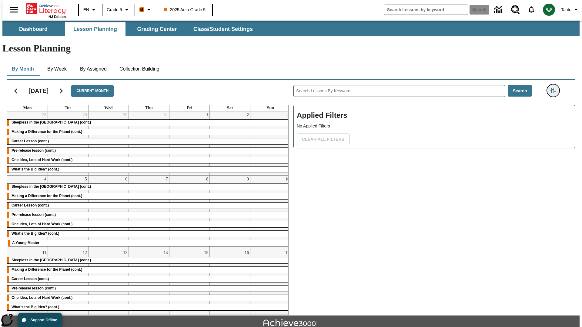 Image resolution: width=582 pixels, height=327 pixels. What do you see at coordinates (434, 127) in the screenshot?
I see `div: Applied Filters` at bounding box center [434, 127].